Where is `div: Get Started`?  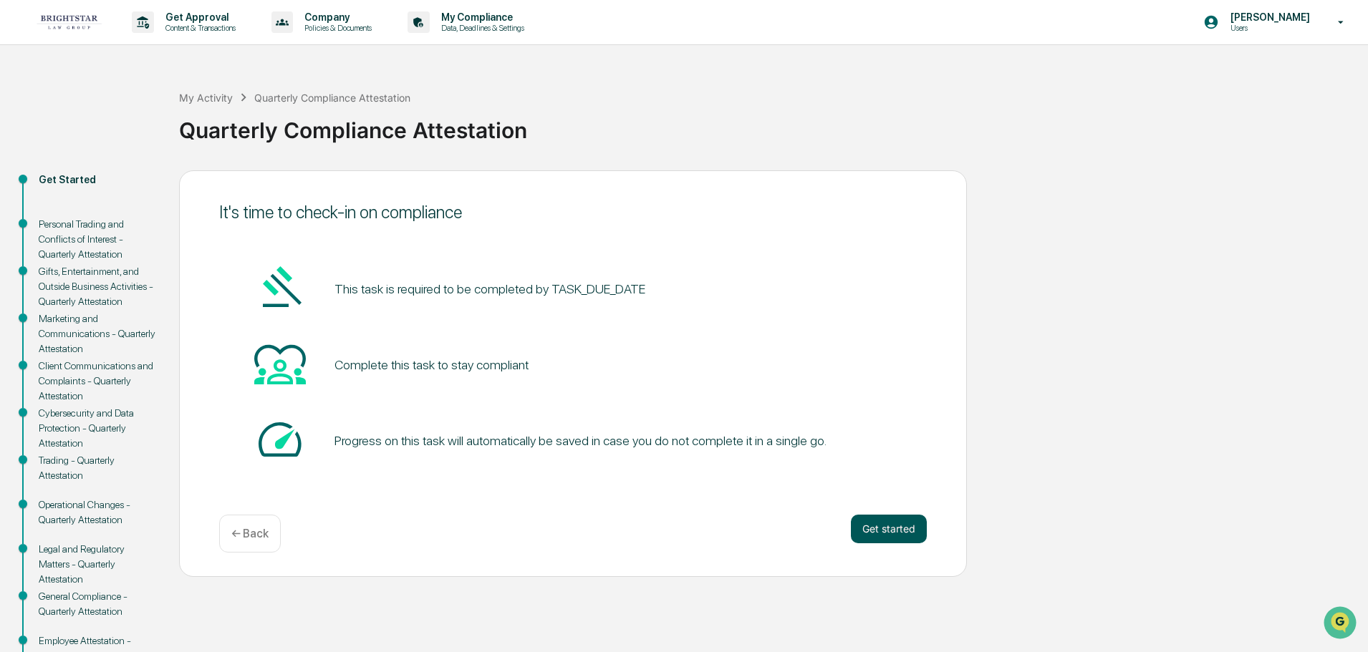
div: Get Started is located at coordinates (97, 180).